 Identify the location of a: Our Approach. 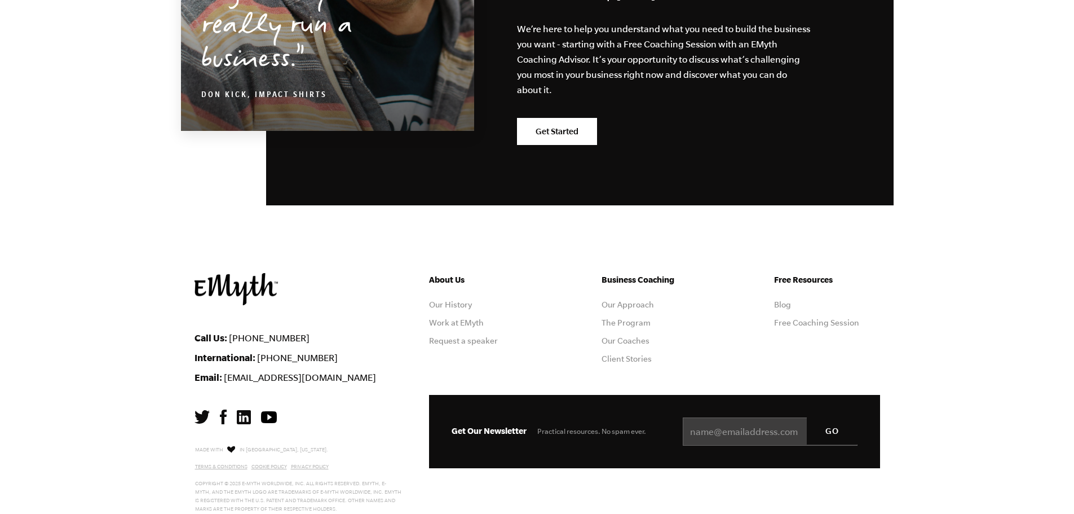
(627, 304).